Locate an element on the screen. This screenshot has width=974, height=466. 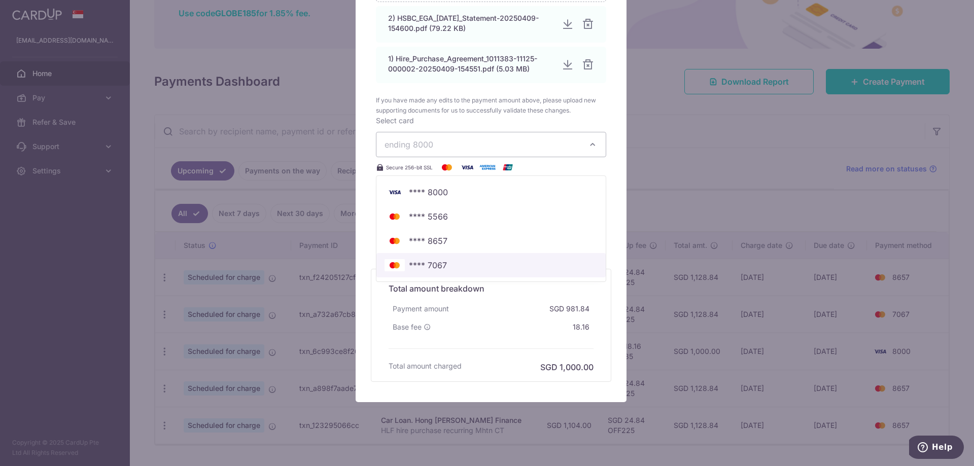
div: 18.16 is located at coordinates (581, 327).